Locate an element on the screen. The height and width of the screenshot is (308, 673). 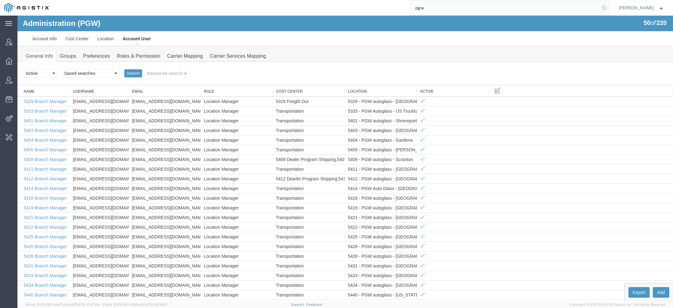
a: 5409 Branch Manager is located at coordinates (28, 144).